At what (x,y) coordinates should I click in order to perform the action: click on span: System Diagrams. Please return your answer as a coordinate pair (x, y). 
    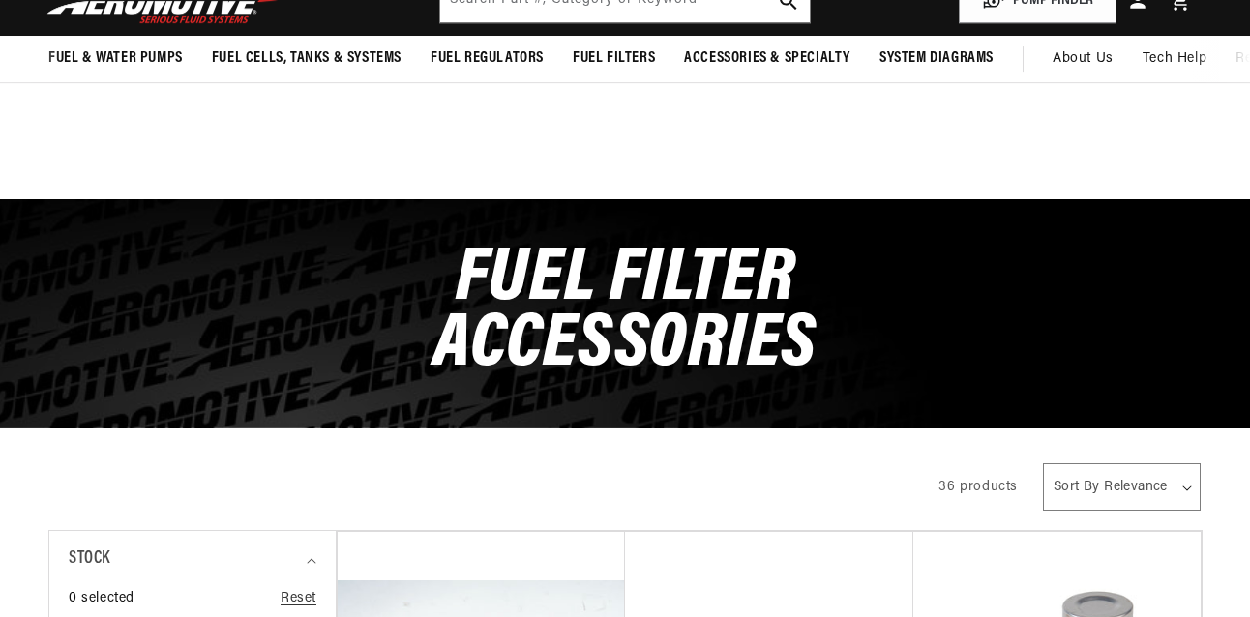
    Looking at the image, I should click on (936, 58).